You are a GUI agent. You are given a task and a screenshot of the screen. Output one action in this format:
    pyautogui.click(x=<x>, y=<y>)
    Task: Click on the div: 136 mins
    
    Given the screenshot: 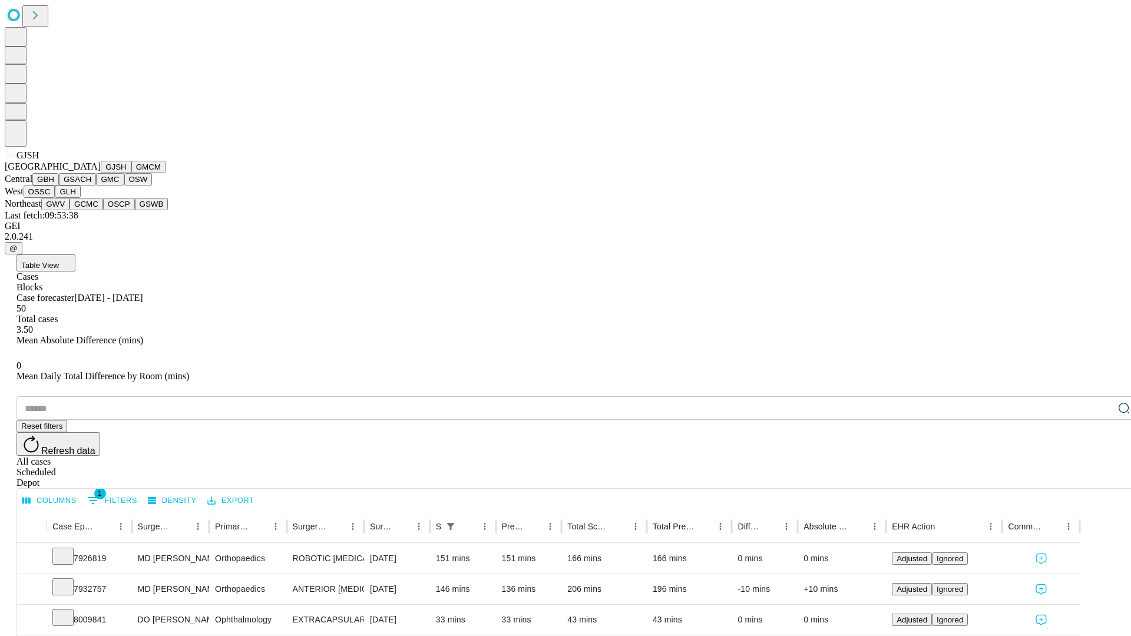 What is the action you would take?
    pyautogui.click(x=529, y=589)
    